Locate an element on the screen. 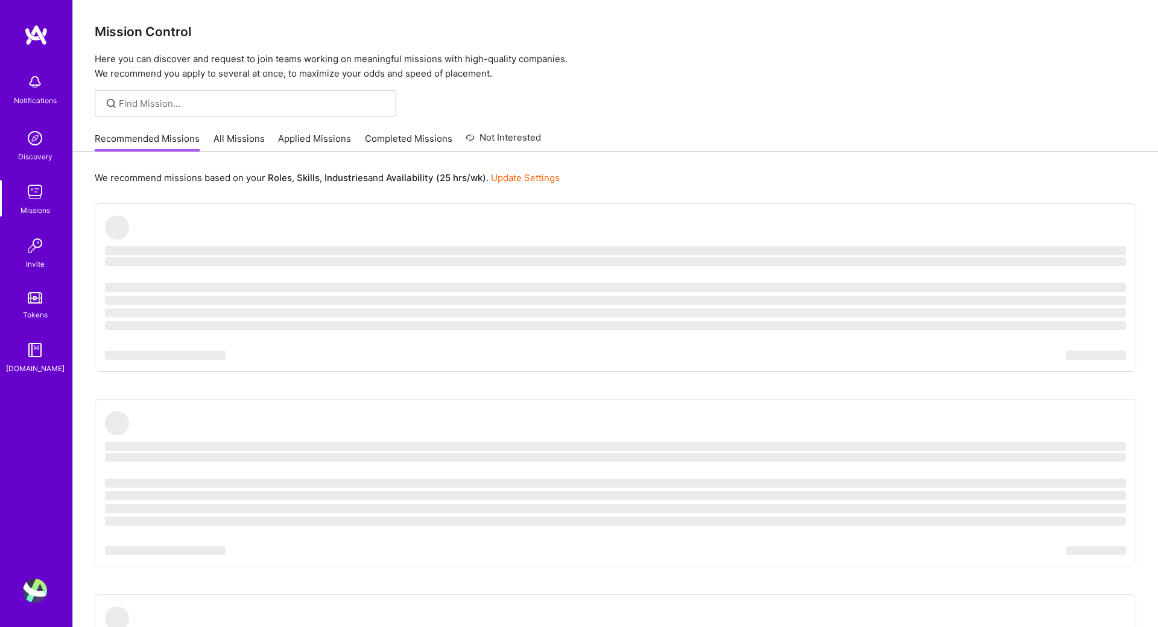 The height and width of the screenshot is (627, 1158). a: Applied Missions is located at coordinates (314, 142).